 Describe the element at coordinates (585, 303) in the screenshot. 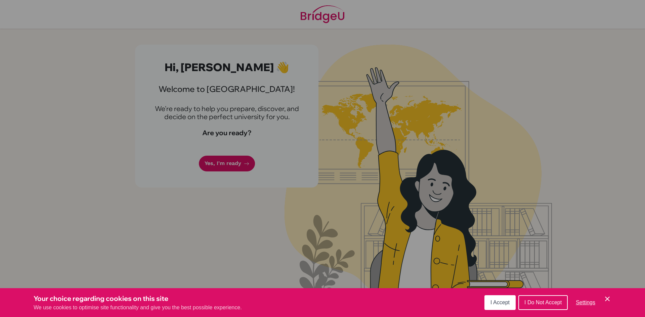

I see `span: Settings` at that location.